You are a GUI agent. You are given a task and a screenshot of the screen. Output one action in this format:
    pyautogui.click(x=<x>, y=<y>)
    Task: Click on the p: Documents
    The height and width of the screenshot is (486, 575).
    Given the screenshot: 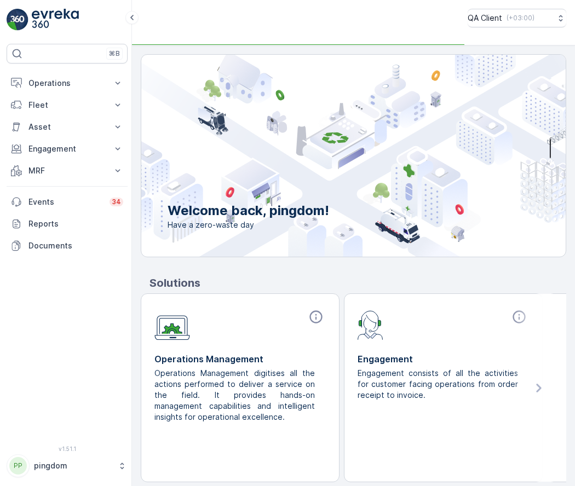 What is the action you would take?
    pyautogui.click(x=76, y=246)
    